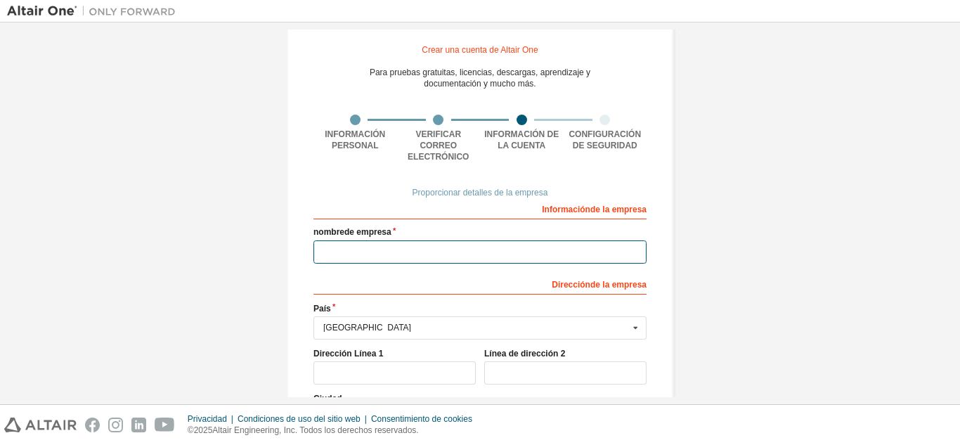 This screenshot has width=960, height=445. Describe the element at coordinates (522, 140) in the screenshot. I see `font: Información de la cuenta` at that location.